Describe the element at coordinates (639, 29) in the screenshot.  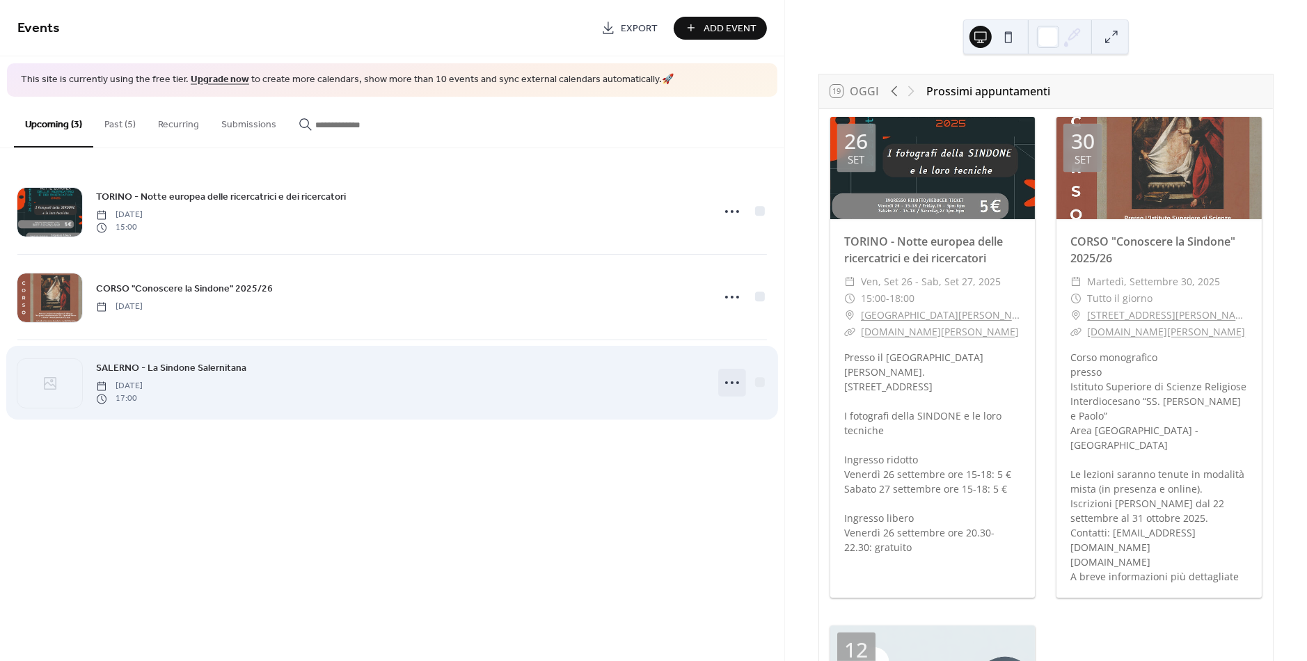
I see `span: Export` at that location.